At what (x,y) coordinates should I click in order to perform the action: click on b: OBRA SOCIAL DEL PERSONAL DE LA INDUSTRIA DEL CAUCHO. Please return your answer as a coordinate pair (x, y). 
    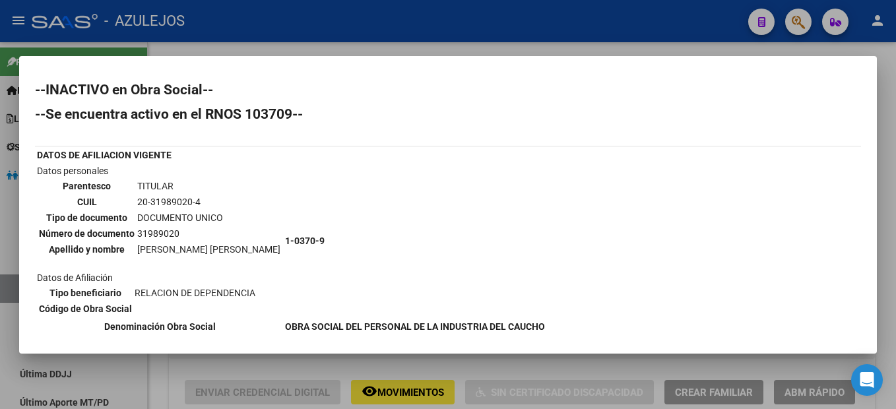
    Looking at the image, I should click on (415, 326).